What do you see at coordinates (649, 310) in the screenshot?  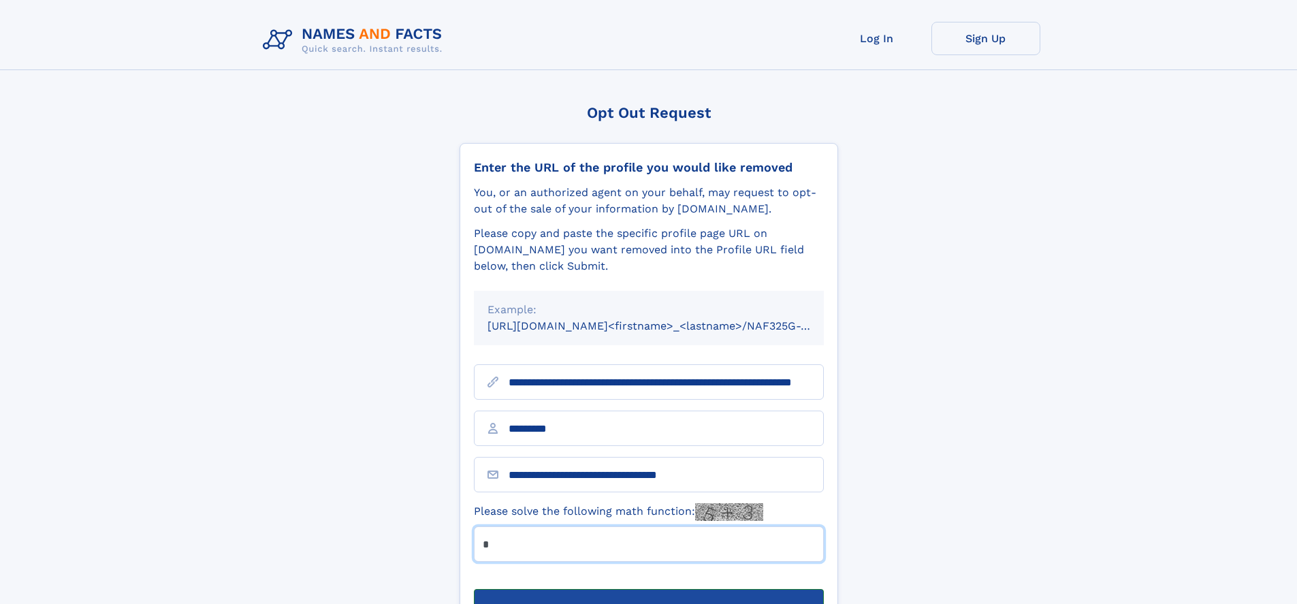 I see `div: Example:` at bounding box center [649, 310].